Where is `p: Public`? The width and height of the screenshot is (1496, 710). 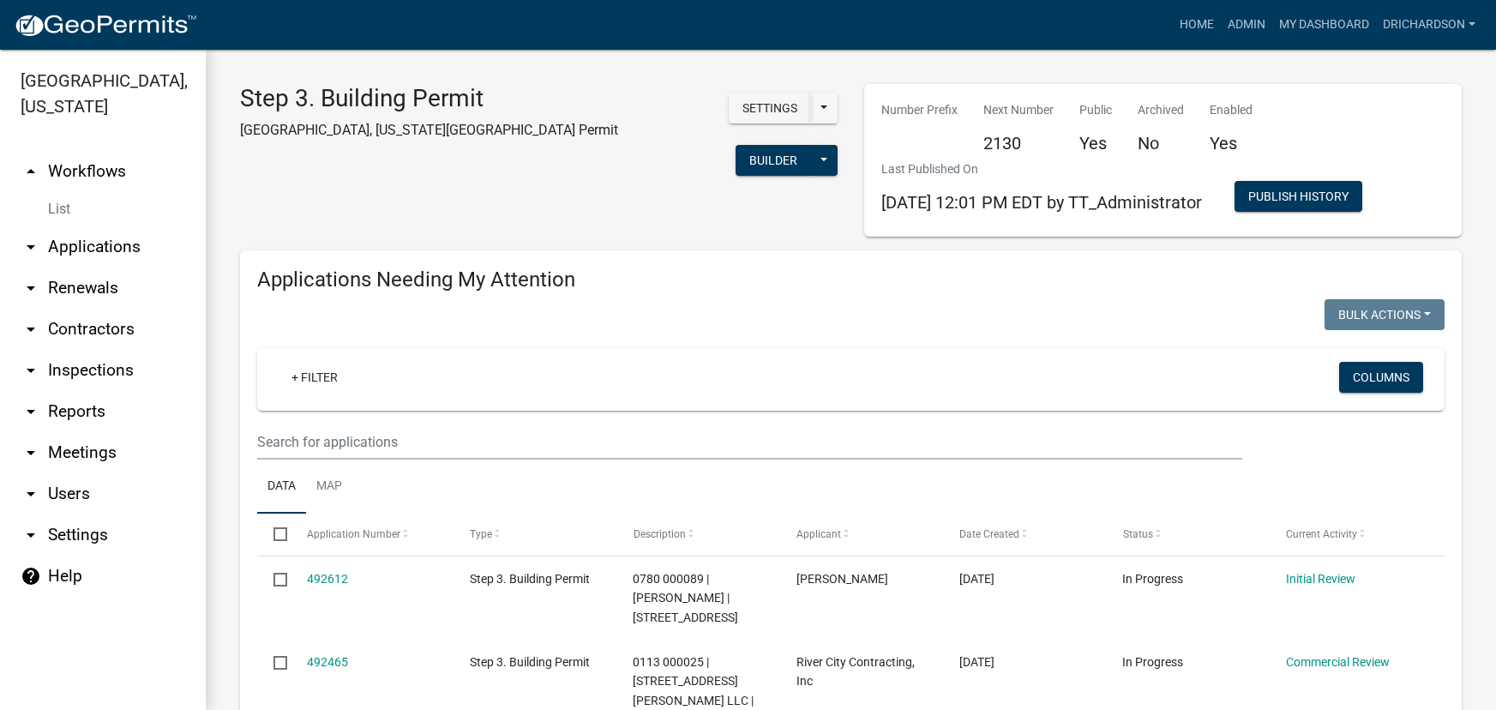 p: Public is located at coordinates (1096, 110).